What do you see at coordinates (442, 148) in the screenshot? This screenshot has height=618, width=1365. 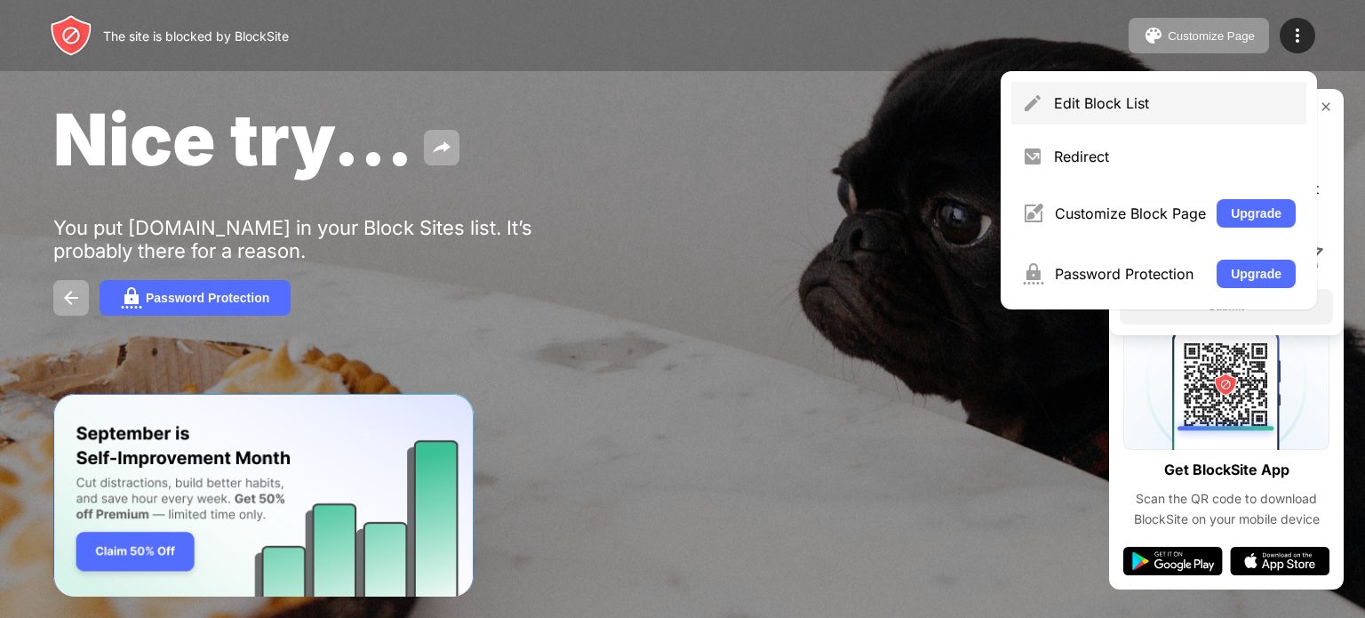 I see `img: share.svg` at bounding box center [442, 148].